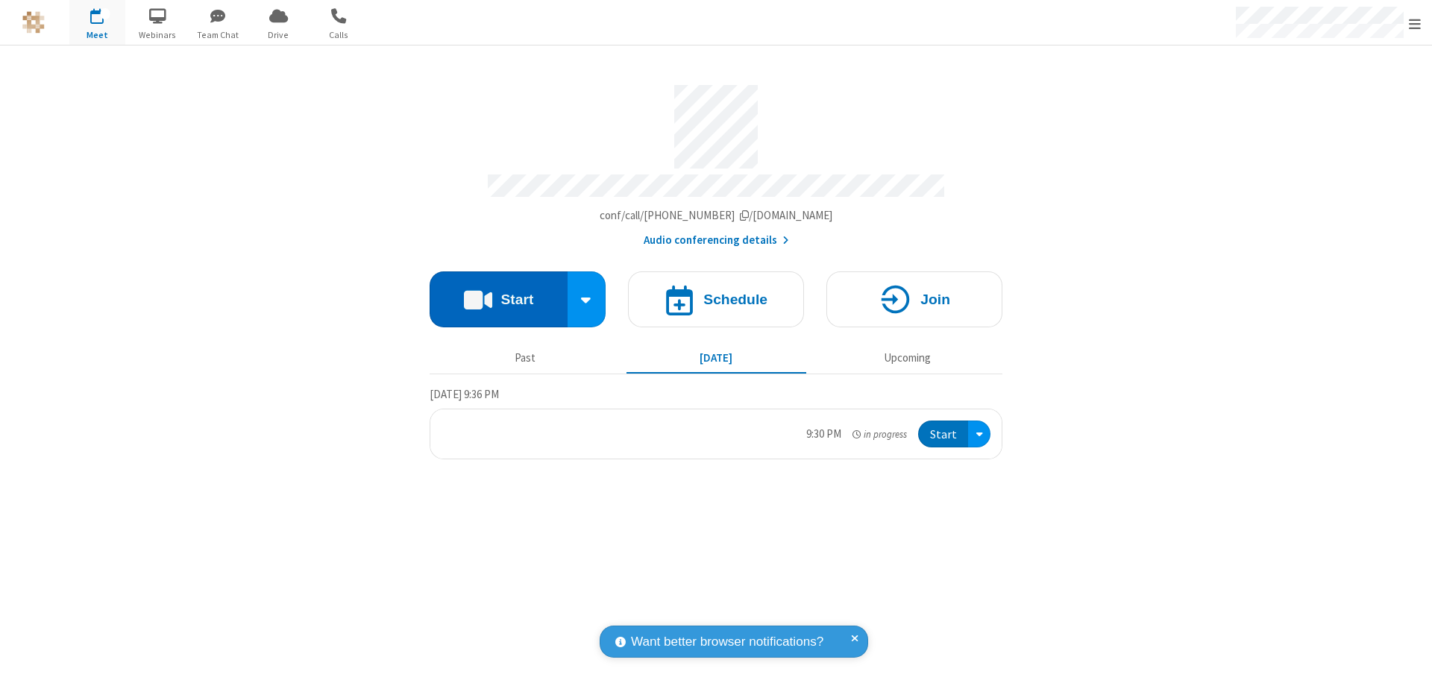 The image size is (1432, 683). What do you see at coordinates (716, 216) in the screenshot?
I see `button: Copy my meeting room linkCopy my meeting room link` at bounding box center [716, 216].